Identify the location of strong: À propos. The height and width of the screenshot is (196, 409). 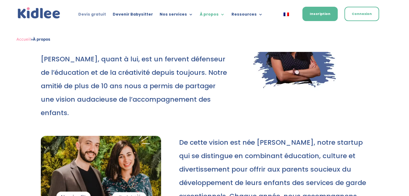
(41, 39).